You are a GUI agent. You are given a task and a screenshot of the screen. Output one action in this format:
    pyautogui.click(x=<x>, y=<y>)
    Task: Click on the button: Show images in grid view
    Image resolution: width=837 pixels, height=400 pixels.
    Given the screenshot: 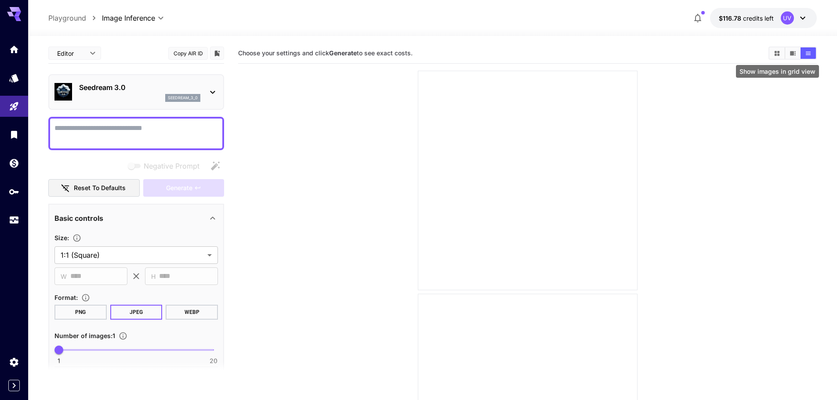 What is the action you would take?
    pyautogui.click(x=777, y=53)
    